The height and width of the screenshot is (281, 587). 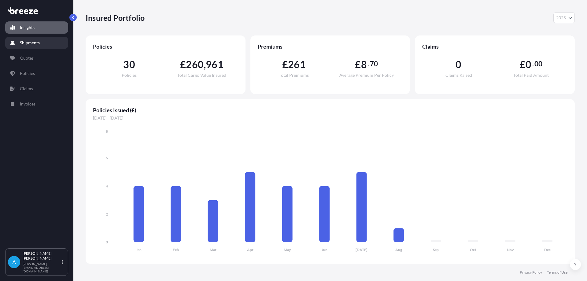 I want to click on span: Premiums, so click(x=330, y=46).